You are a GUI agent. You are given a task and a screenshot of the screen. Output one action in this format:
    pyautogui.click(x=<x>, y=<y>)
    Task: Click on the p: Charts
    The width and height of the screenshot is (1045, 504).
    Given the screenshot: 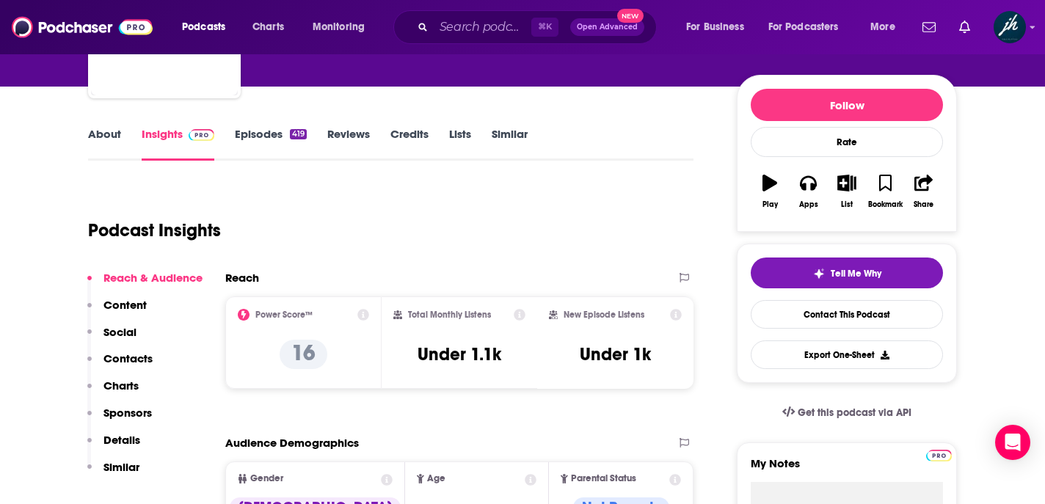 What is the action you would take?
    pyautogui.click(x=121, y=385)
    